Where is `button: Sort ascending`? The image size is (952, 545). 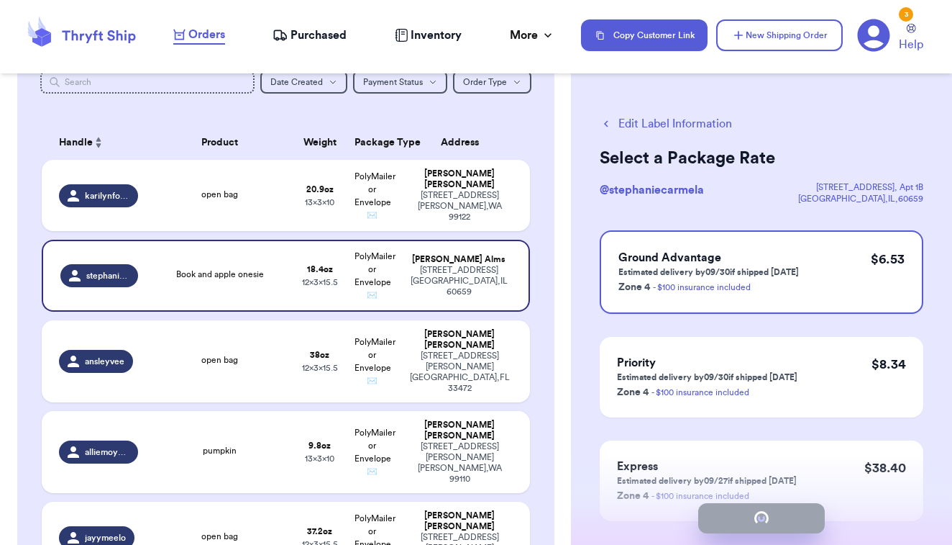 button: Sort ascending is located at coordinates (99, 142).